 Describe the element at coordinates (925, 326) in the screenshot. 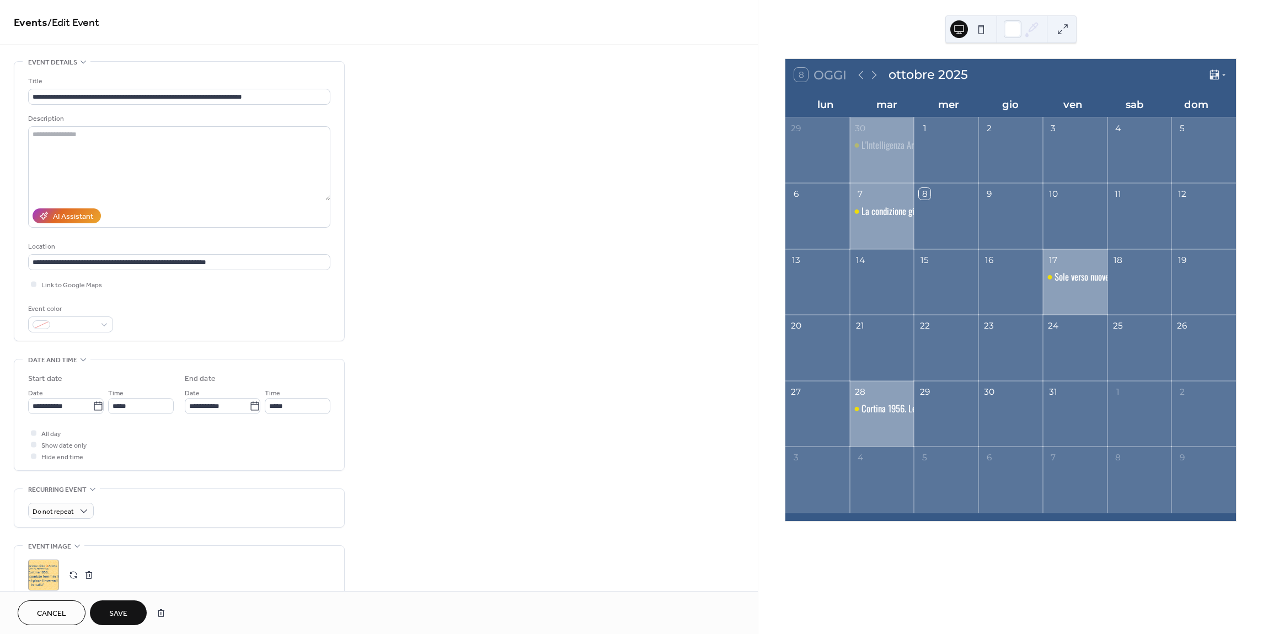

I see `div: 22` at that location.